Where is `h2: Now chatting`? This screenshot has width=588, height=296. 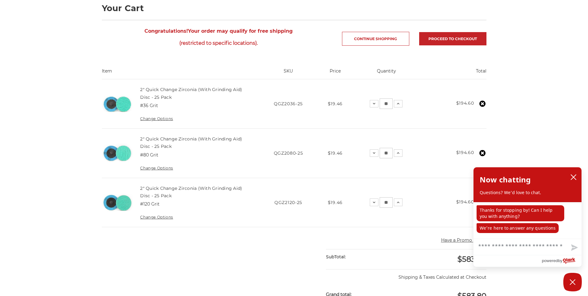
h2: Now chatting is located at coordinates (505, 180).